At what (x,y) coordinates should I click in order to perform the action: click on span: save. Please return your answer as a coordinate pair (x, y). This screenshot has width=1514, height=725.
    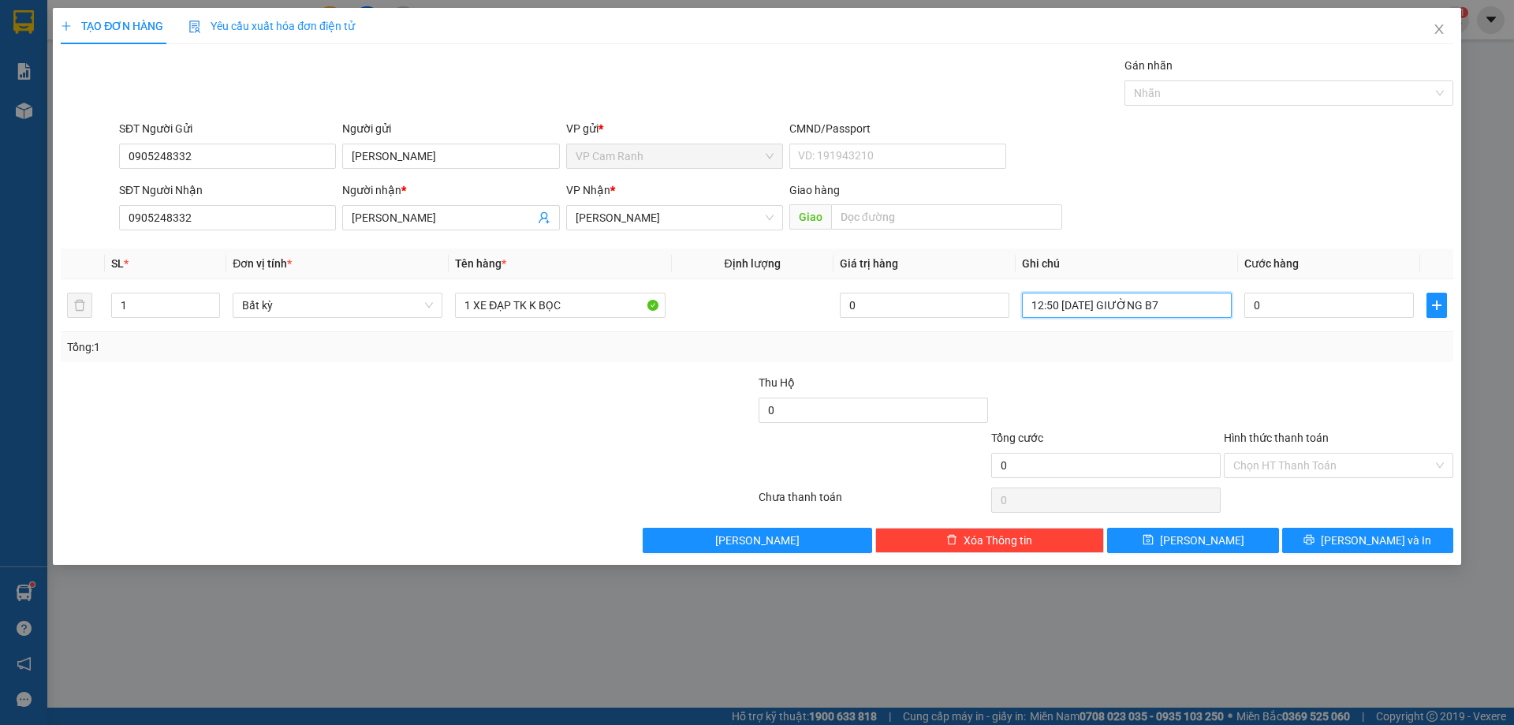
    Looking at the image, I should click on (1148, 540).